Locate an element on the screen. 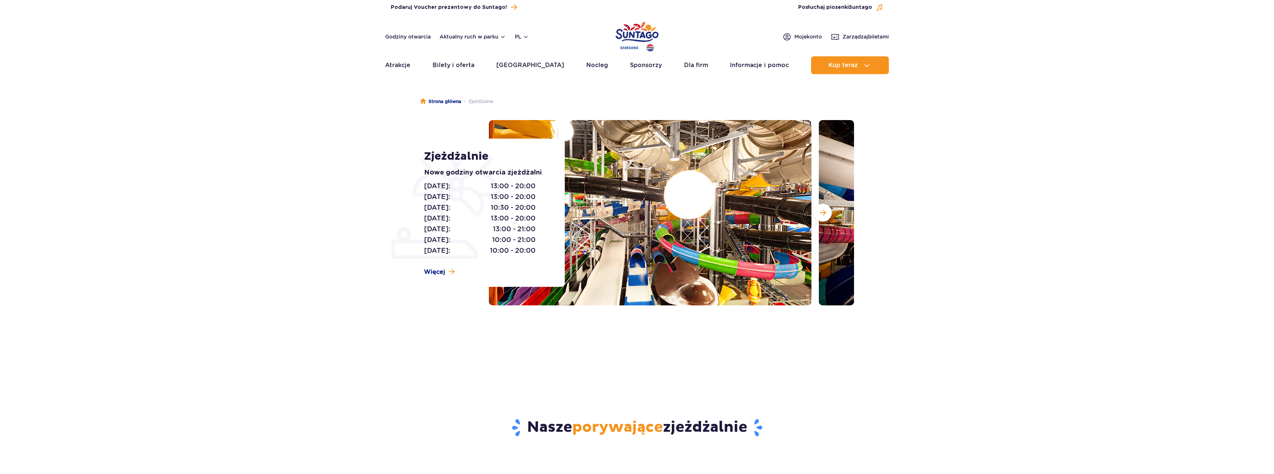  p: Nowe godziny otwarcia zjeżdżalni is located at coordinates (486, 173).